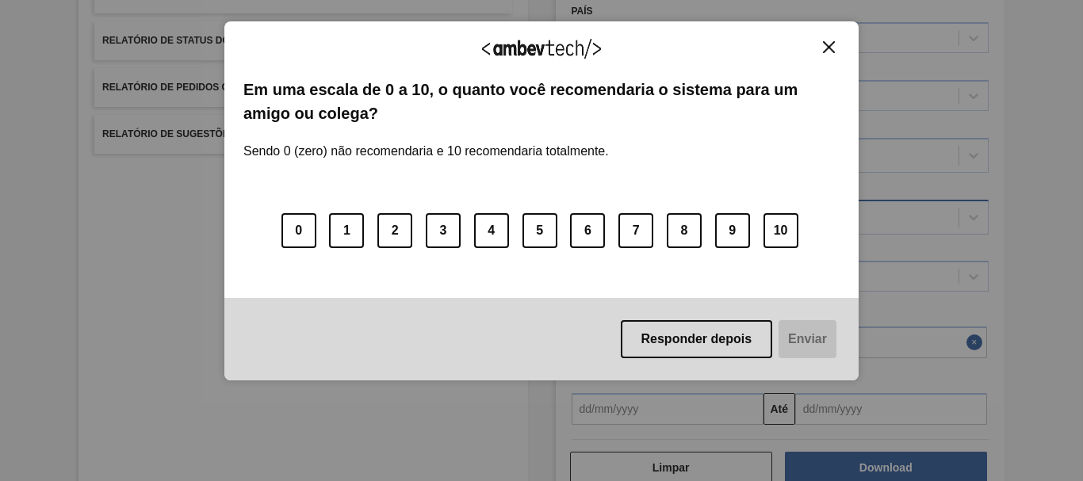 Image resolution: width=1083 pixels, height=481 pixels. What do you see at coordinates (541, 48) in the screenshot?
I see `img: Logo Ambevtech` at bounding box center [541, 48].